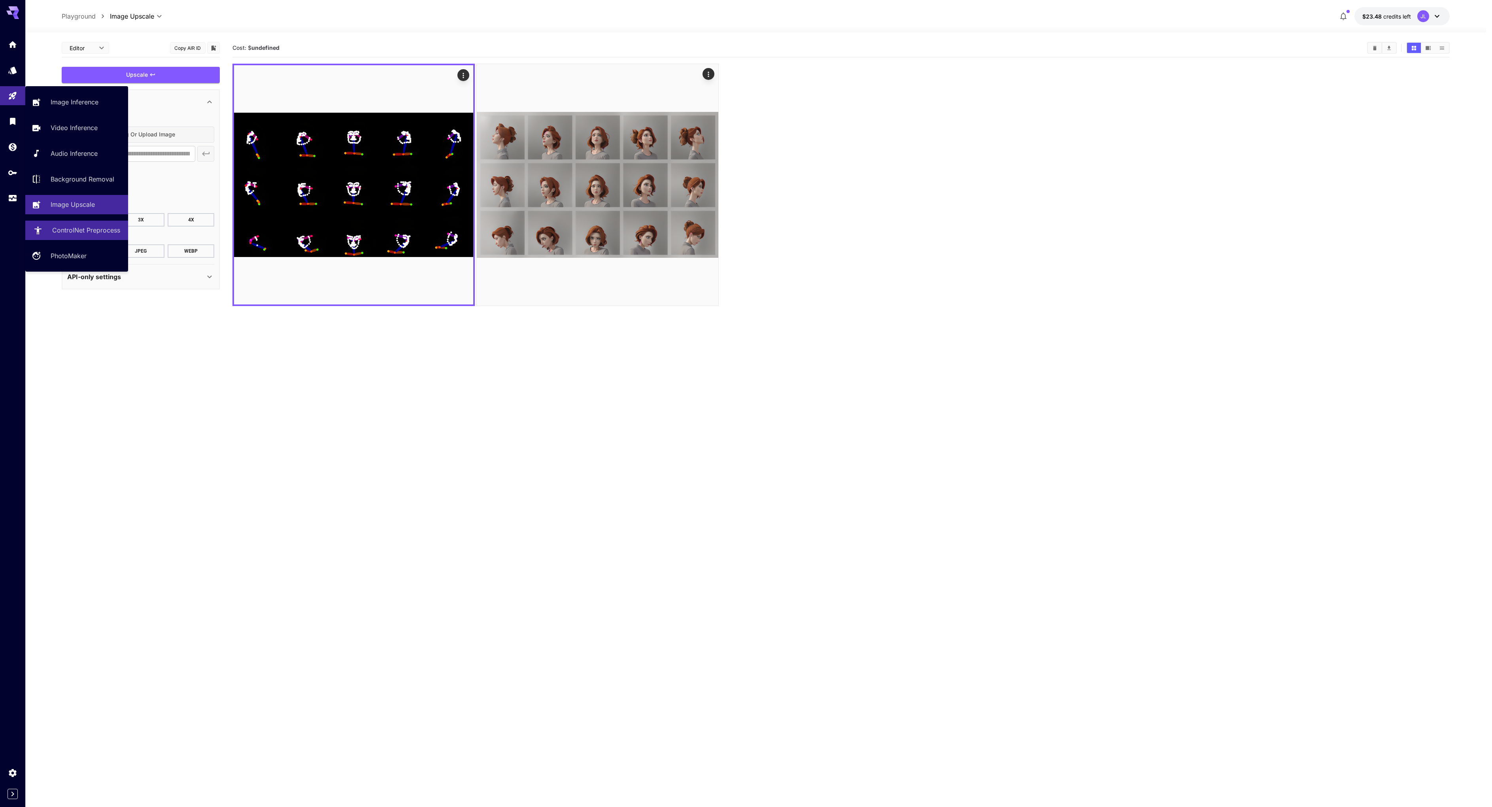  What do you see at coordinates (265, 47) in the screenshot?
I see `b: undefined` at bounding box center [265, 47].